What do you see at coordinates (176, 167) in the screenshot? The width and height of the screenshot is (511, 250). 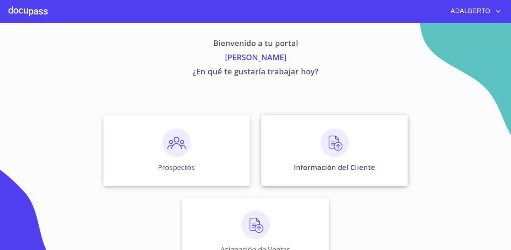 I see `p: Prospectos` at bounding box center [176, 167].